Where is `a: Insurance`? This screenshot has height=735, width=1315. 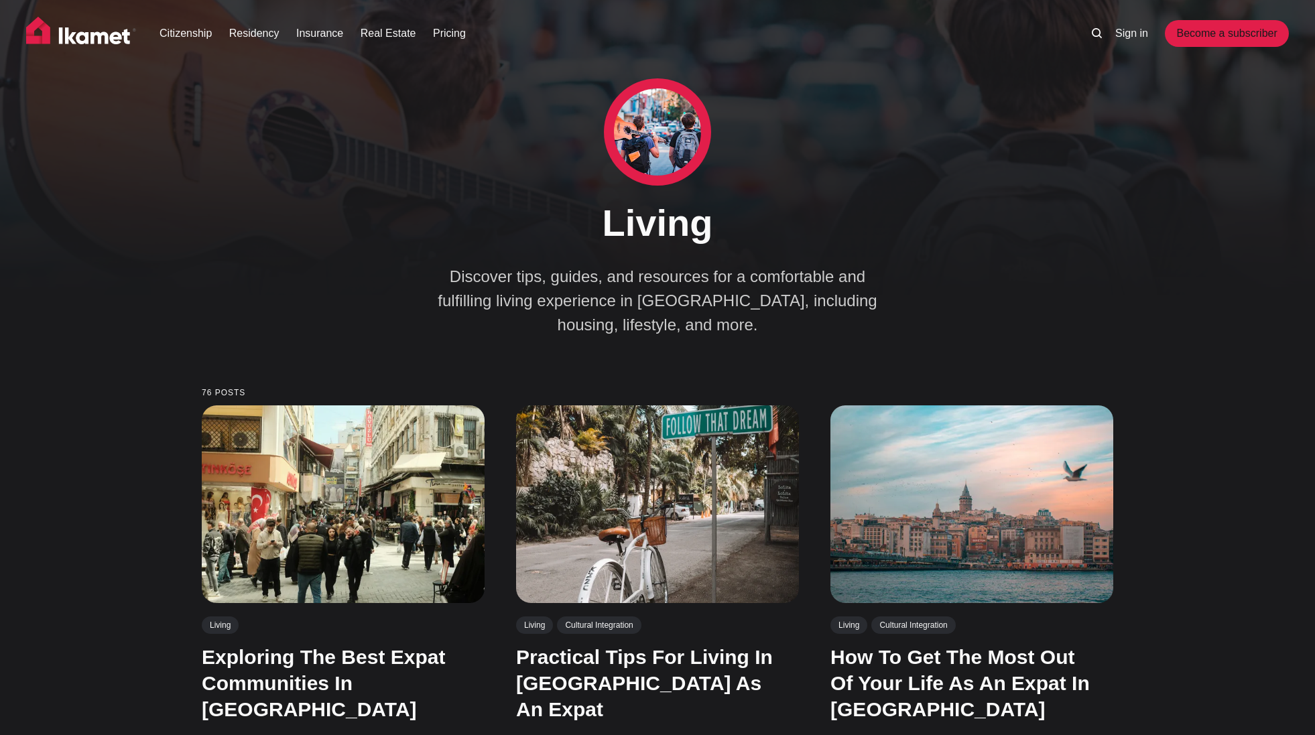
a: Insurance is located at coordinates (320, 34).